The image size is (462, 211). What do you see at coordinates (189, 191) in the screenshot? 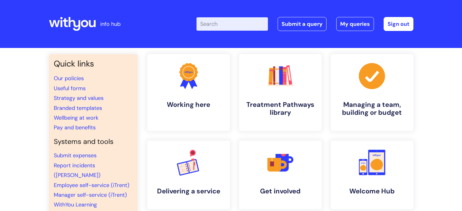
I see `h4: Delivering a service` at bounding box center [189, 191].